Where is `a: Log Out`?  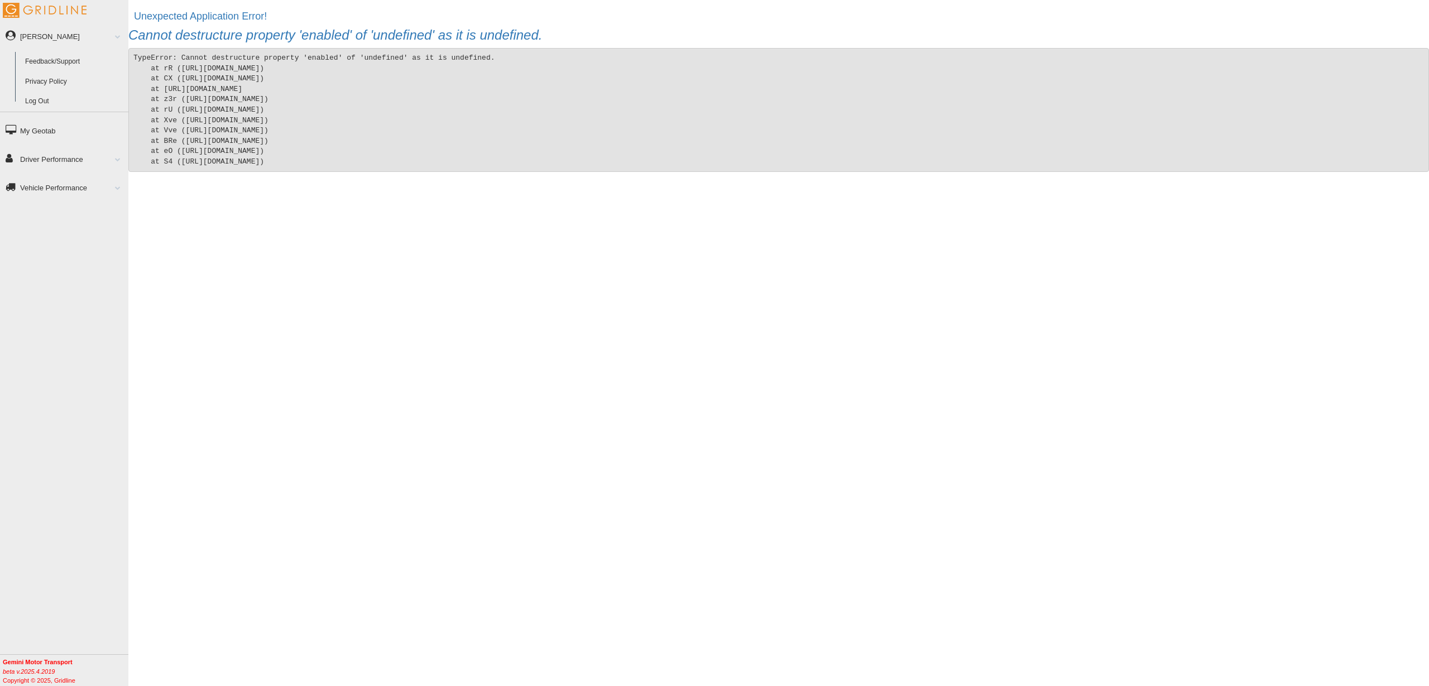
a: Log Out is located at coordinates (74, 102).